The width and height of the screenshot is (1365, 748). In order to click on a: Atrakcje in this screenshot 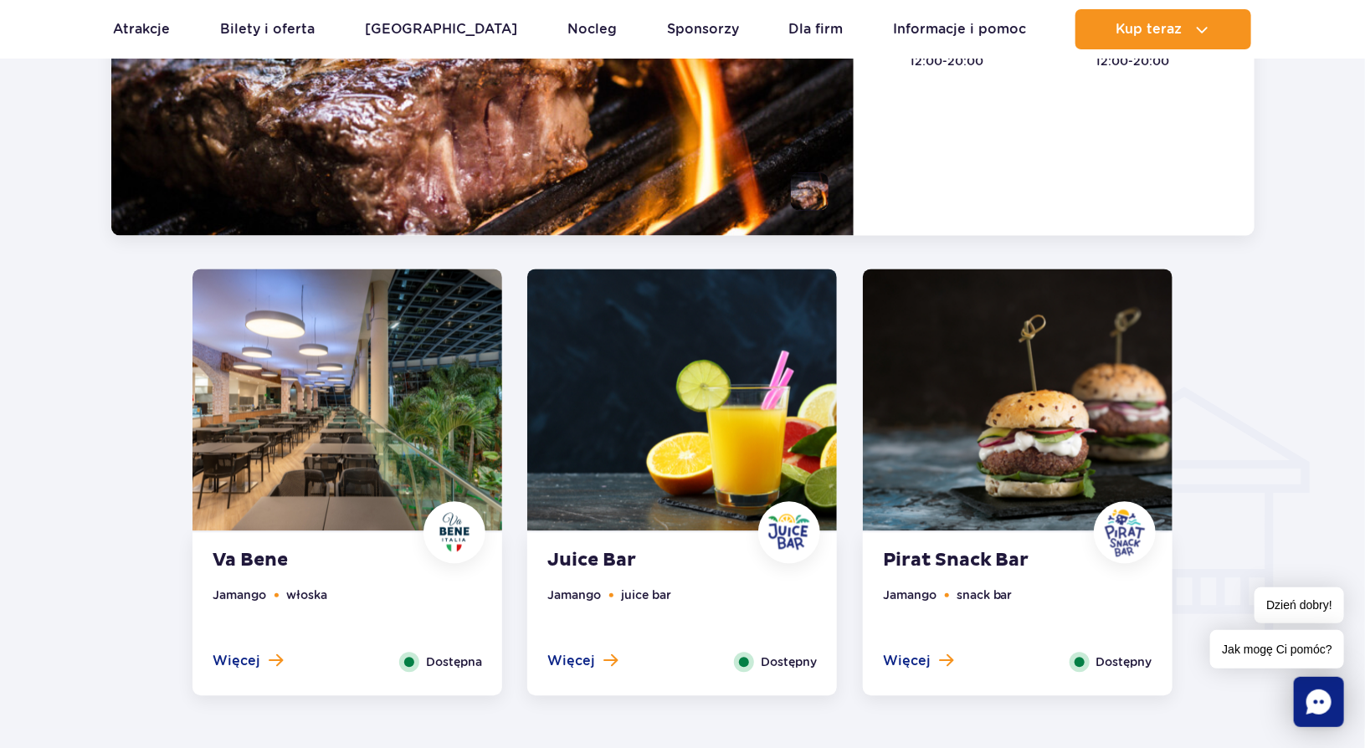, I will do `click(142, 29)`.